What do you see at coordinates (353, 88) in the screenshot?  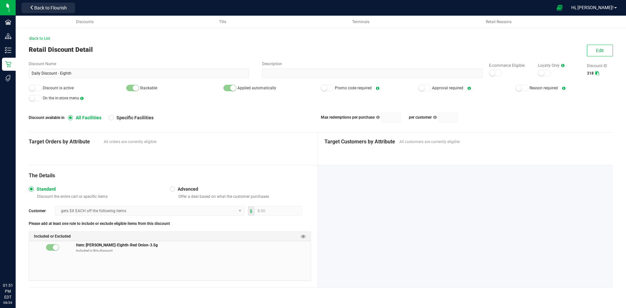 I see `span: Promo code required` at bounding box center [353, 88].